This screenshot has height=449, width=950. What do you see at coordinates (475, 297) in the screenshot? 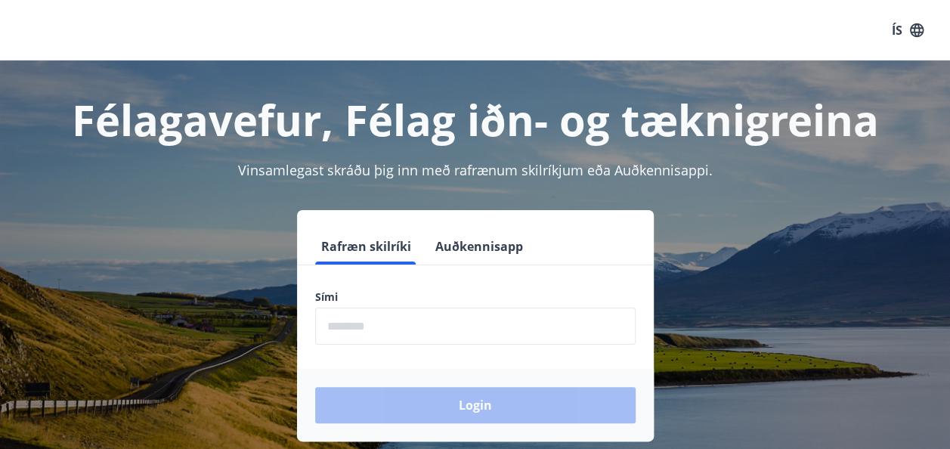
I see `label: Sími` at bounding box center [475, 297].